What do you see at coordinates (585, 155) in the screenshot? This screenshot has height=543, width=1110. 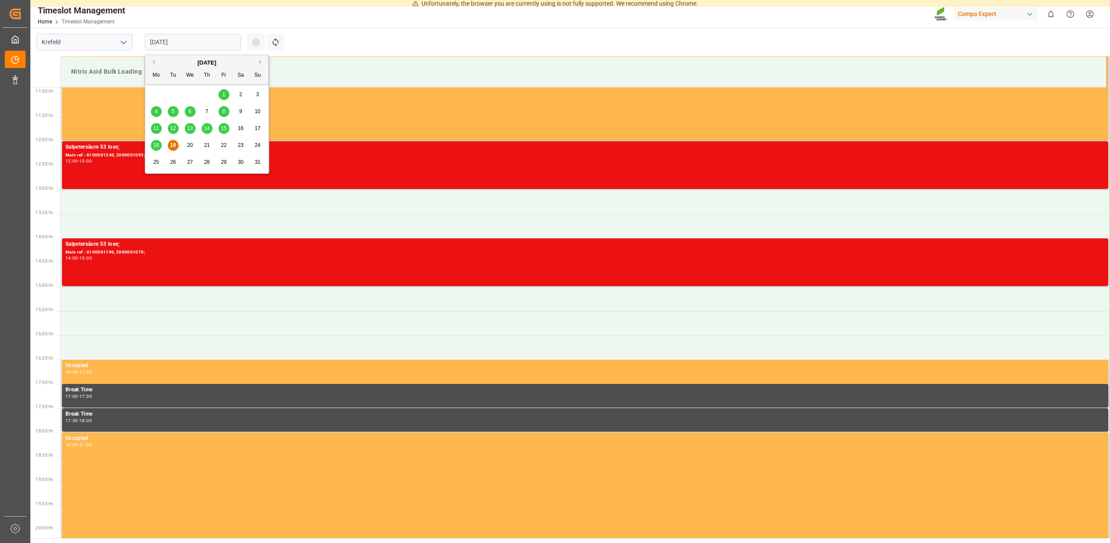 I see `div: Main ref : 6100001240, 2000001093;` at bounding box center [585, 155].